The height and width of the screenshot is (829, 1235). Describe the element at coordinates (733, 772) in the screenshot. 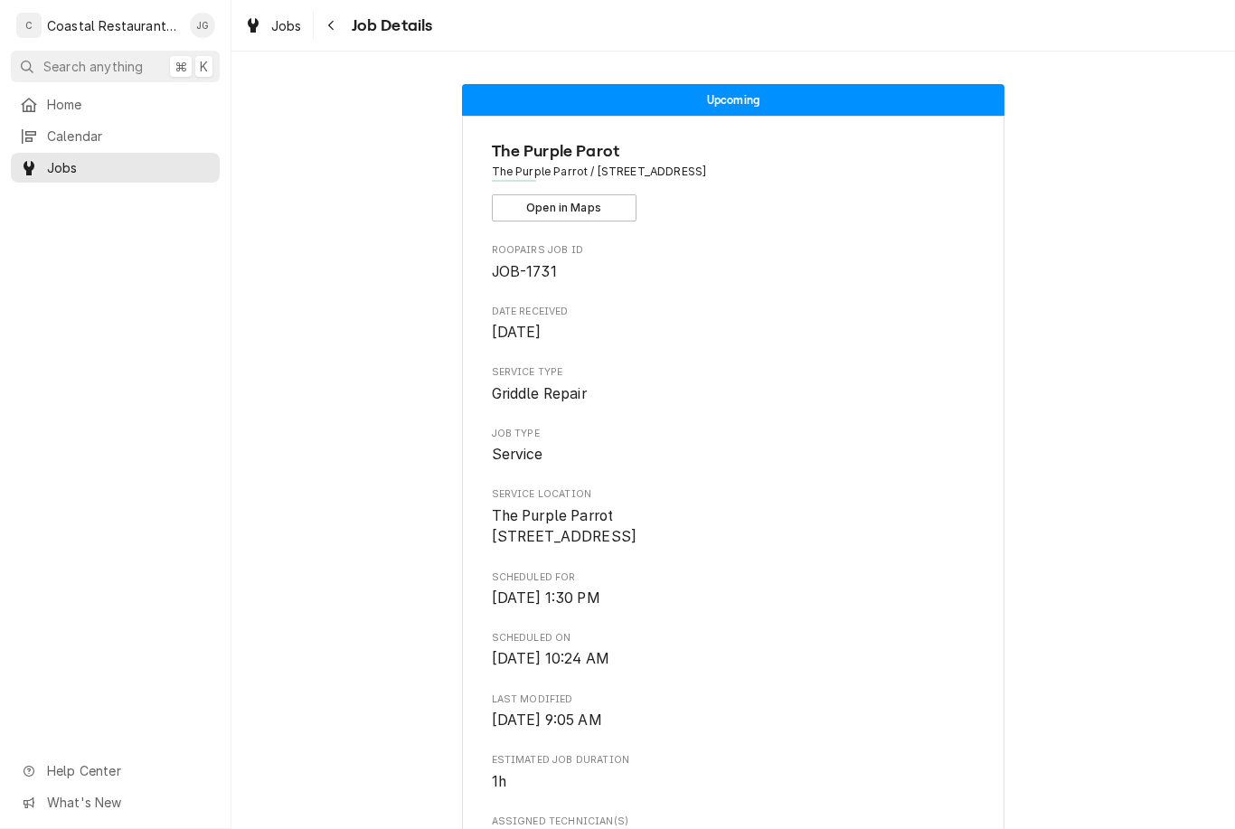

I see `div: Estimated Job Duration` at that location.